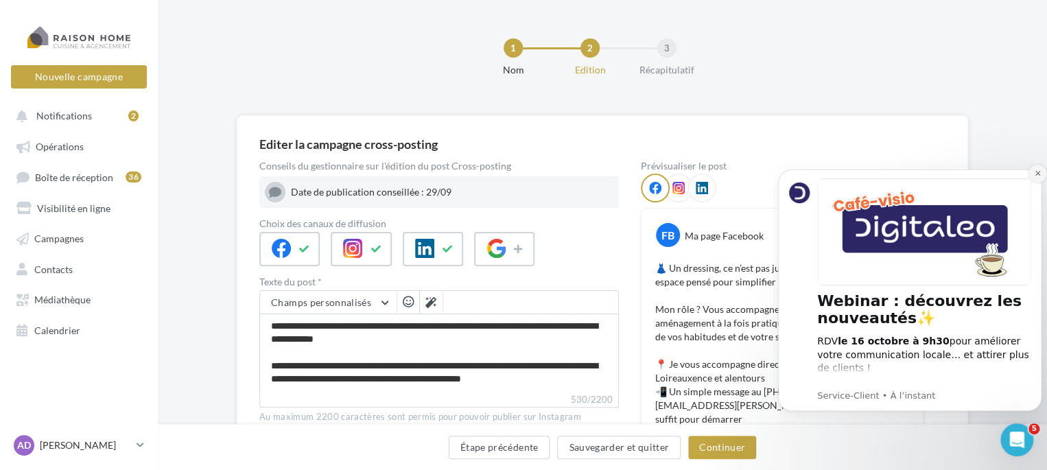  What do you see at coordinates (590, 70) in the screenshot?
I see `div: Edition` at bounding box center [590, 70].